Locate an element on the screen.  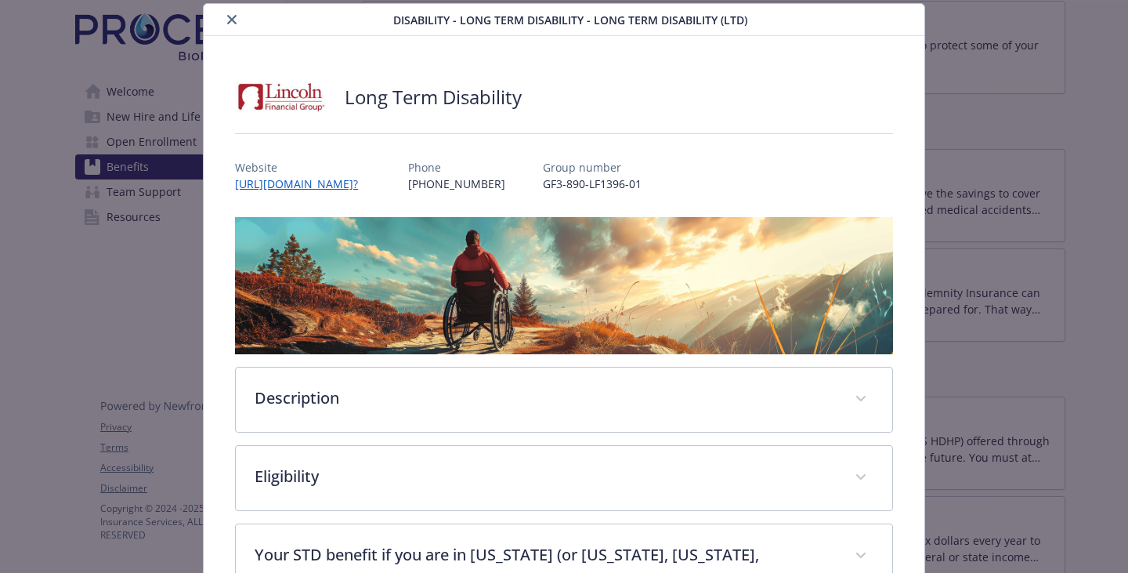
span: Disability - Long Term Disability - Long Term Disability (LTD) is located at coordinates (570, 20).